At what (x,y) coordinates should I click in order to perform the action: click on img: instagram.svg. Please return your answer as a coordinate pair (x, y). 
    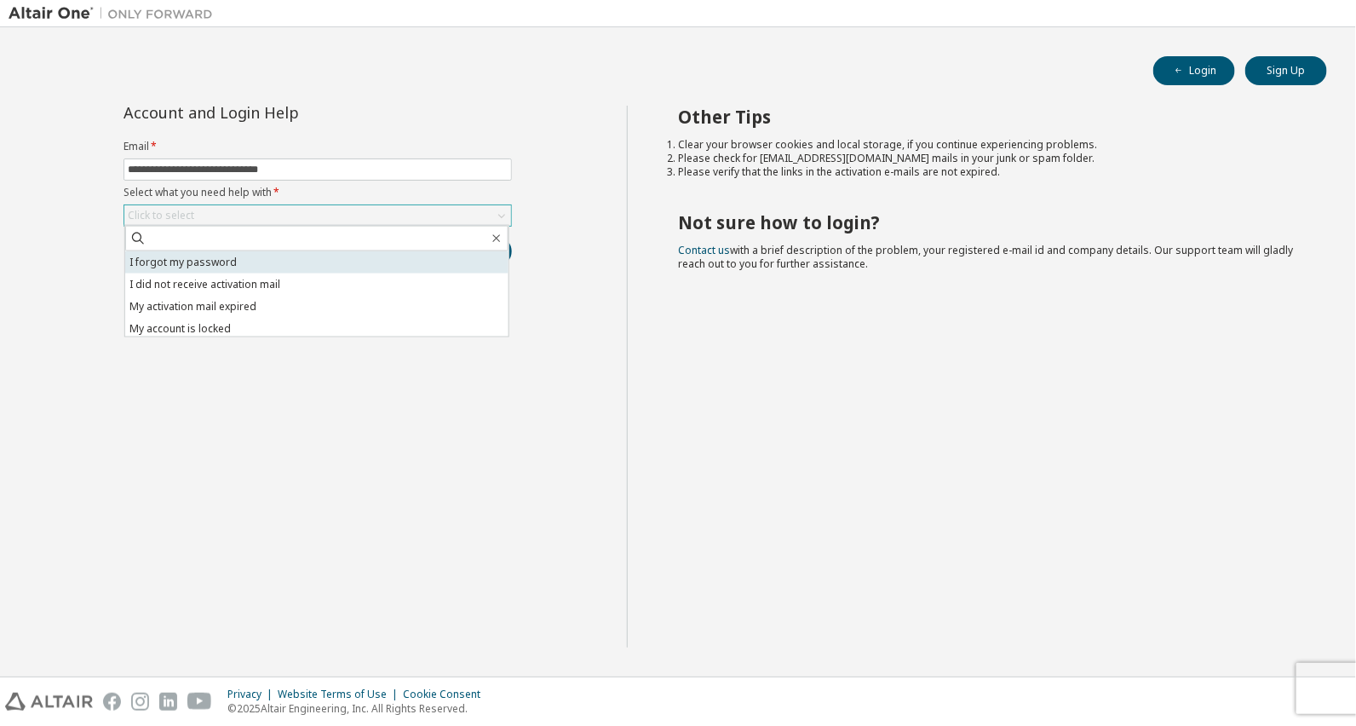
    Looking at the image, I should click on (140, 701).